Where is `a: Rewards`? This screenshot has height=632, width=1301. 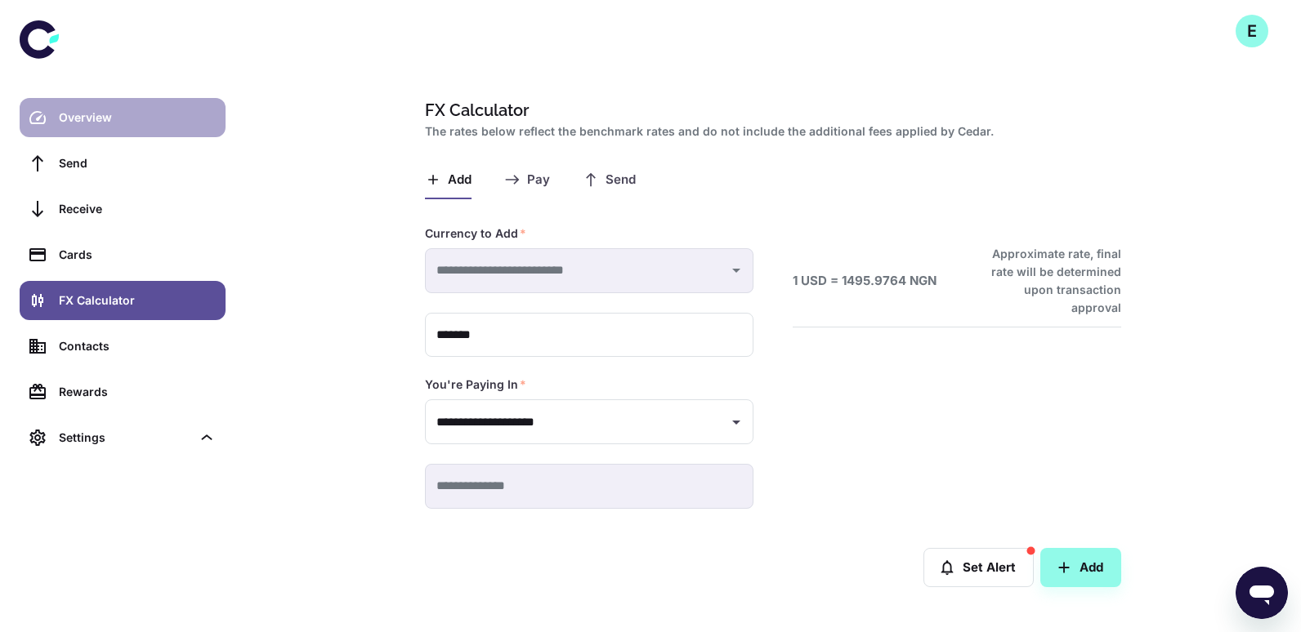
a: Rewards is located at coordinates (123, 392).